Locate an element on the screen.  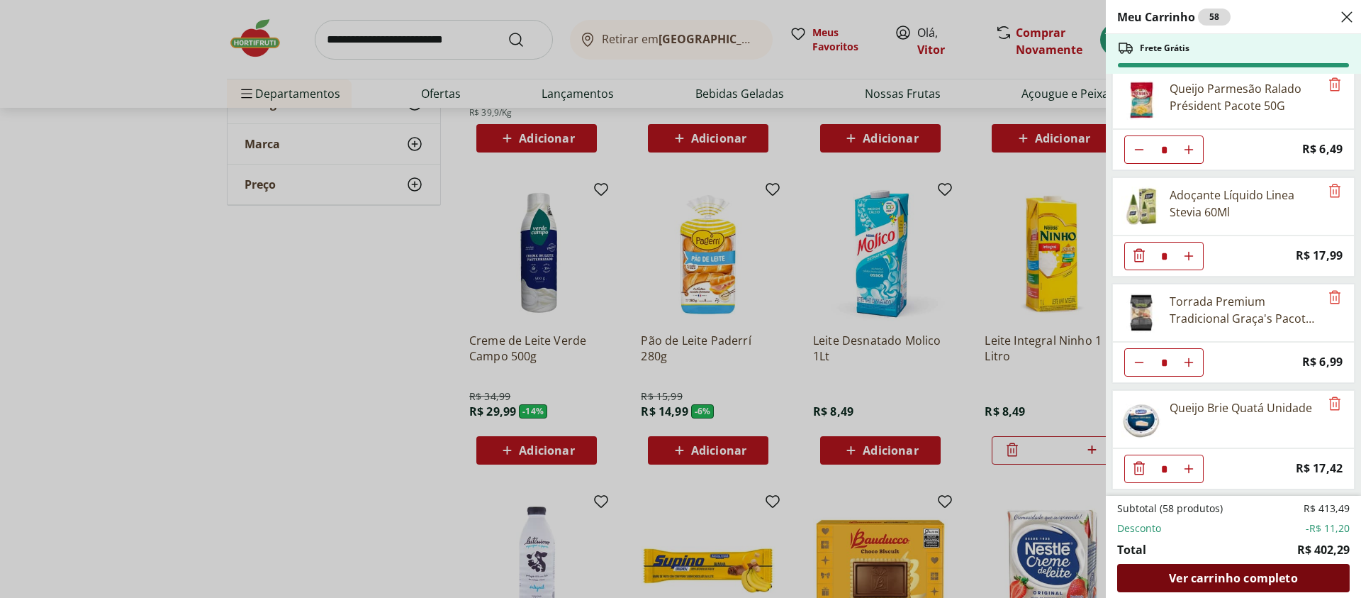
span: R$ 413,49 is located at coordinates (1327, 508).